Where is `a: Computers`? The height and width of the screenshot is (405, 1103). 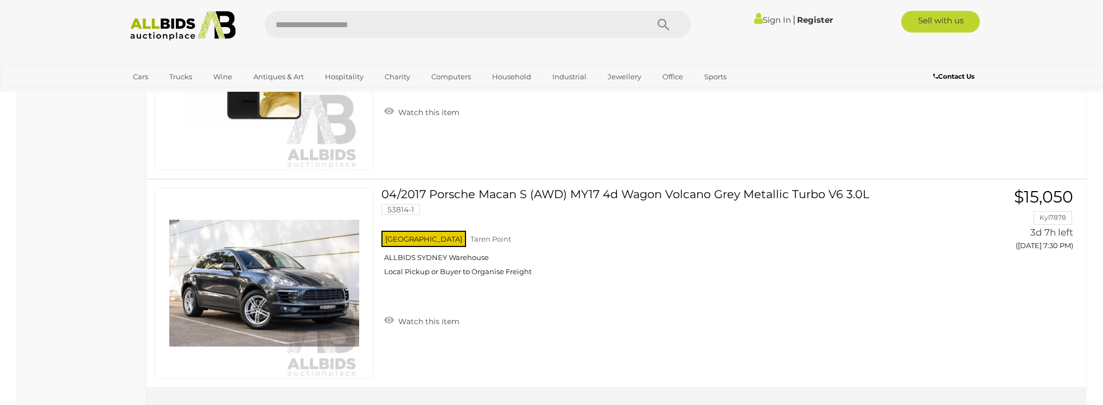
a: Computers is located at coordinates (451, 76).